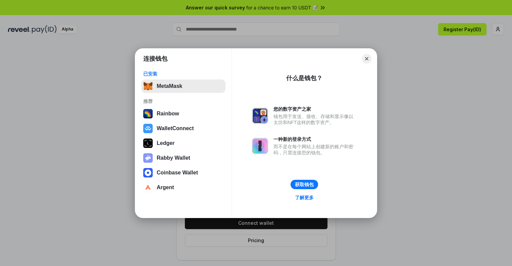 The height and width of the screenshot is (266, 512). I want to click on button: Rainbow, so click(183, 114).